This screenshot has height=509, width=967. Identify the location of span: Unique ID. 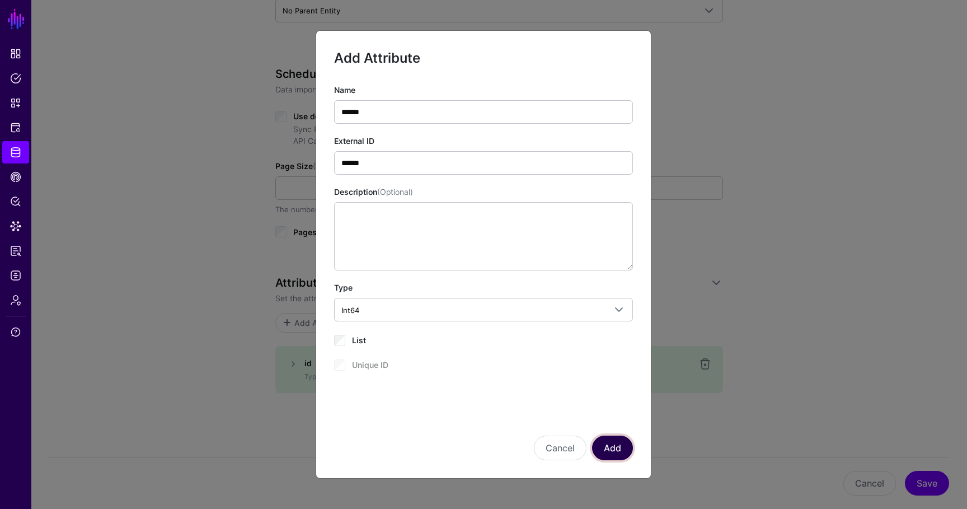
(370, 364).